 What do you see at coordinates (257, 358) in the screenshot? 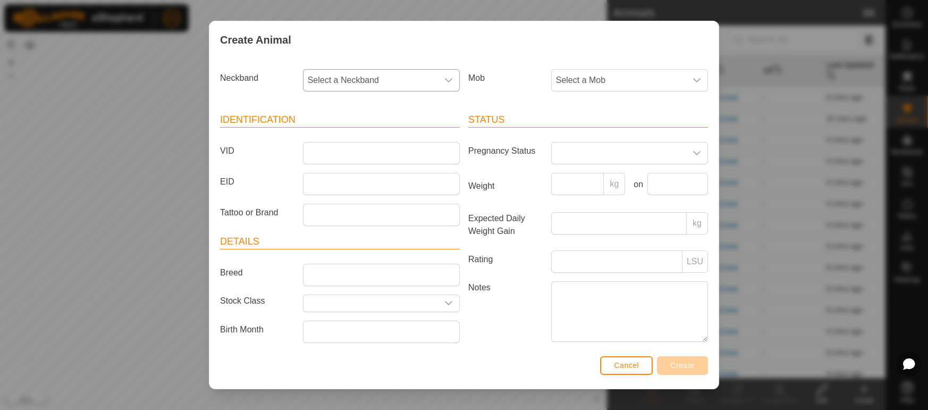
I see `label: Age` at bounding box center [257, 358].